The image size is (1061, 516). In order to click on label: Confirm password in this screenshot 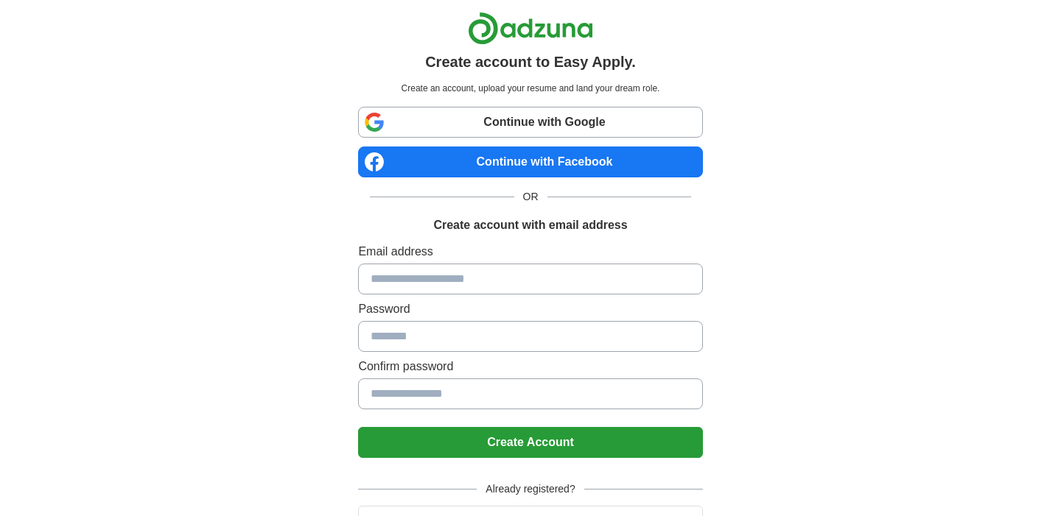, I will do `click(530, 367)`.